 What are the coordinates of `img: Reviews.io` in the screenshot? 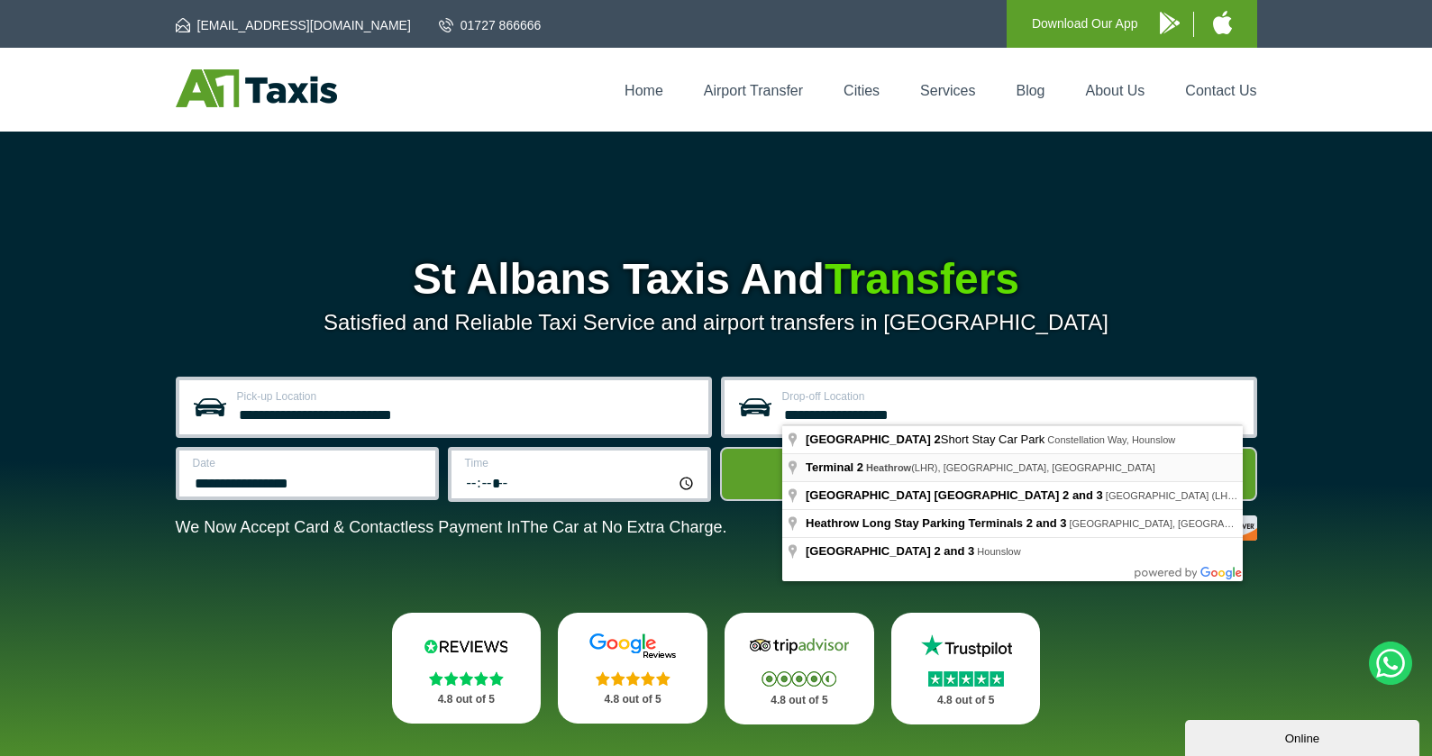 It's located at (466, 646).